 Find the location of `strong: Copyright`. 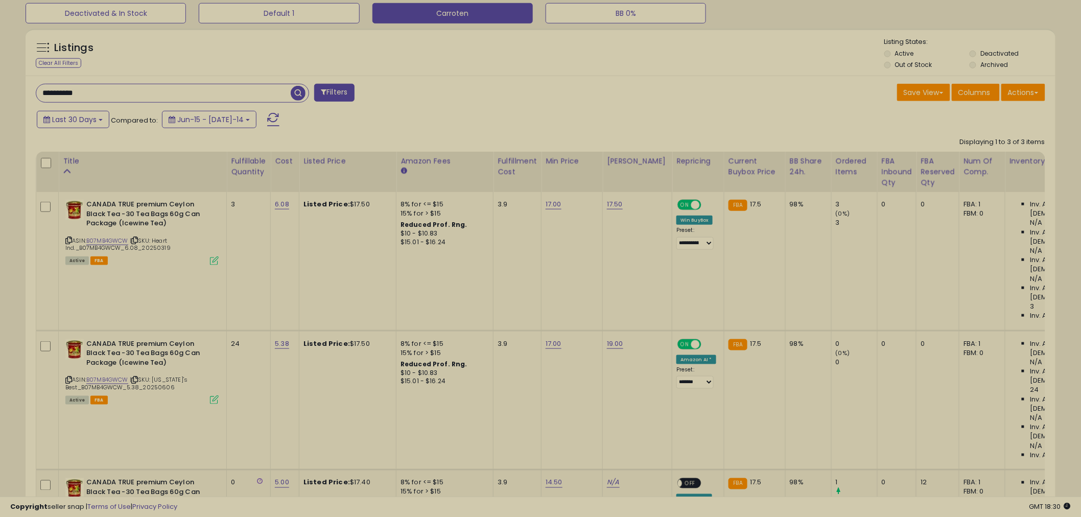

strong: Copyright is located at coordinates (29, 506).